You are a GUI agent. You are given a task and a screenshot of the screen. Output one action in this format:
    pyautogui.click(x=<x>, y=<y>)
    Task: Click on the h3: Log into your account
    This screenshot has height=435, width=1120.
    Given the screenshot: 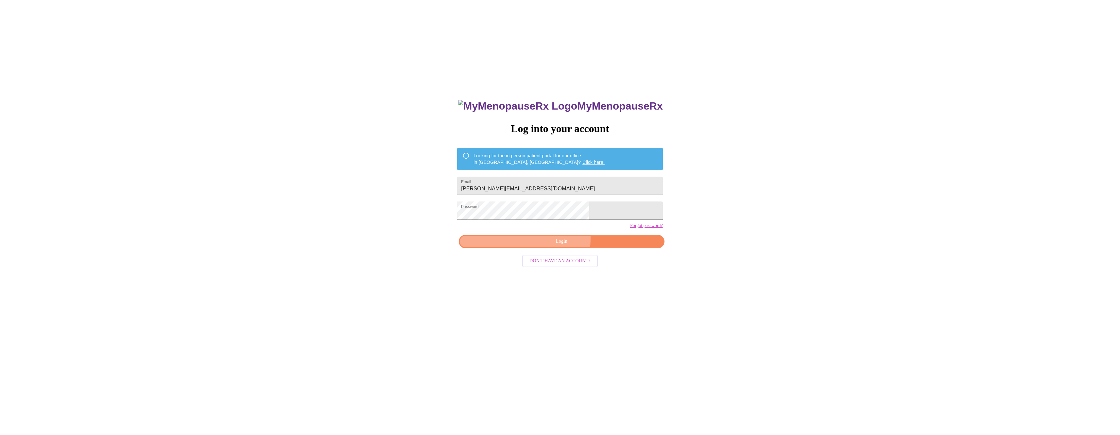 What is the action you would take?
    pyautogui.click(x=560, y=129)
    